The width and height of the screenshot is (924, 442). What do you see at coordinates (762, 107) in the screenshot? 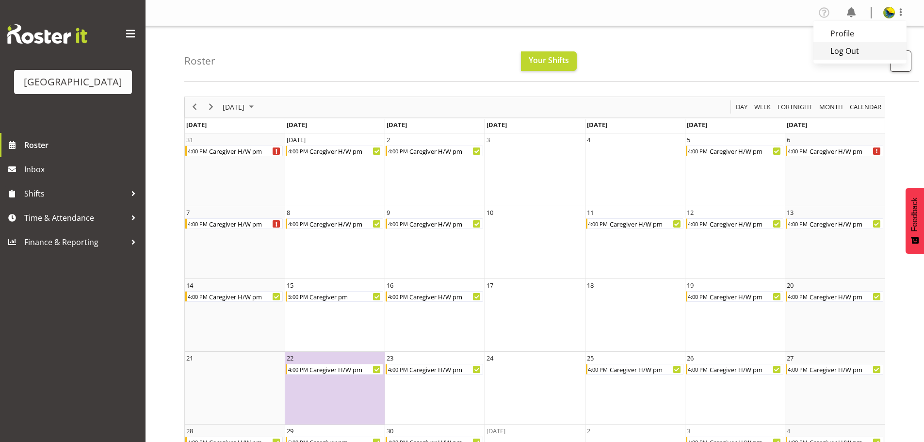
I see `span: Week` at bounding box center [762, 107].